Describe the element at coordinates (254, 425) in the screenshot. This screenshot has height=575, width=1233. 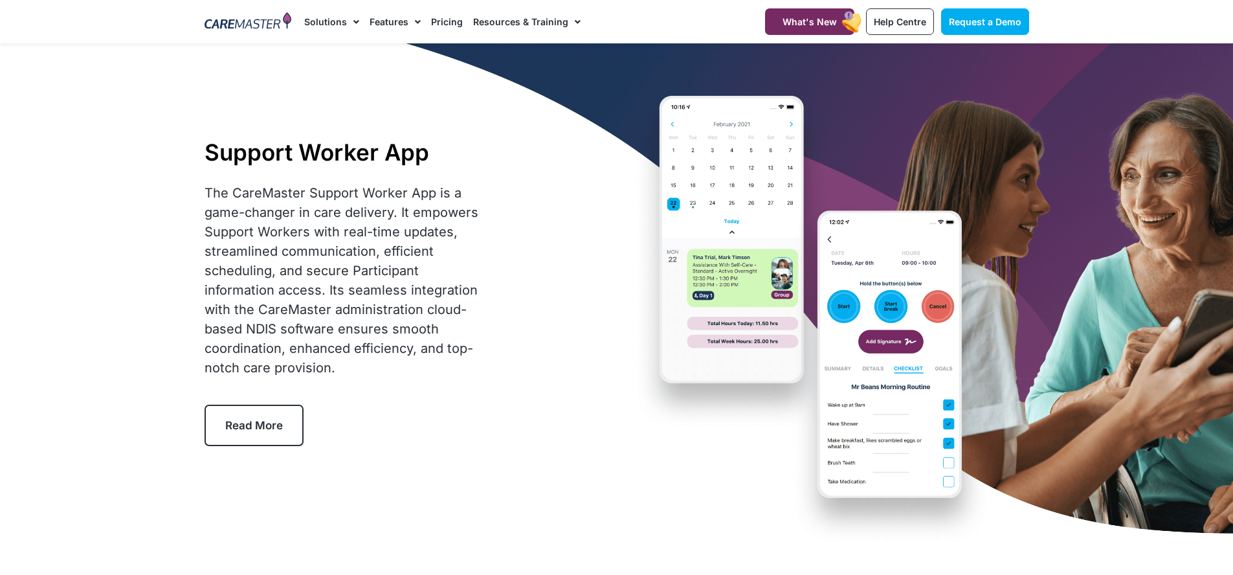
I see `span: Read More` at that location.